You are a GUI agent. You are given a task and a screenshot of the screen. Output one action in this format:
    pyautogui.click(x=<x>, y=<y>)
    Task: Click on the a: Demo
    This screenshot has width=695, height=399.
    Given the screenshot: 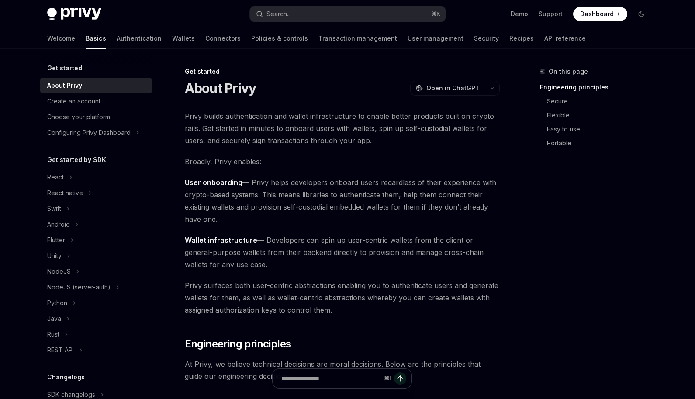 What is the action you would take?
    pyautogui.click(x=519, y=14)
    